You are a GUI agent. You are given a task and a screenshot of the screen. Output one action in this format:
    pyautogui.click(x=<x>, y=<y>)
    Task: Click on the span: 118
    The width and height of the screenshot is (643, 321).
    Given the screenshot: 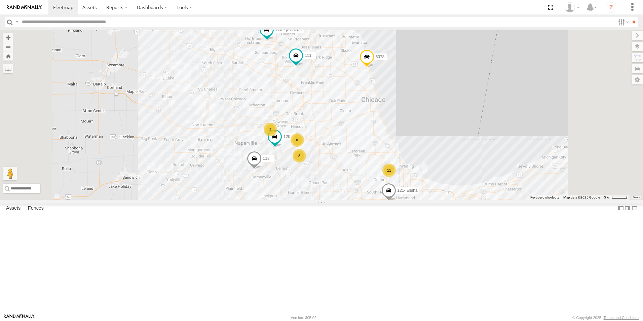 What is the action you would take?
    pyautogui.click(x=266, y=158)
    